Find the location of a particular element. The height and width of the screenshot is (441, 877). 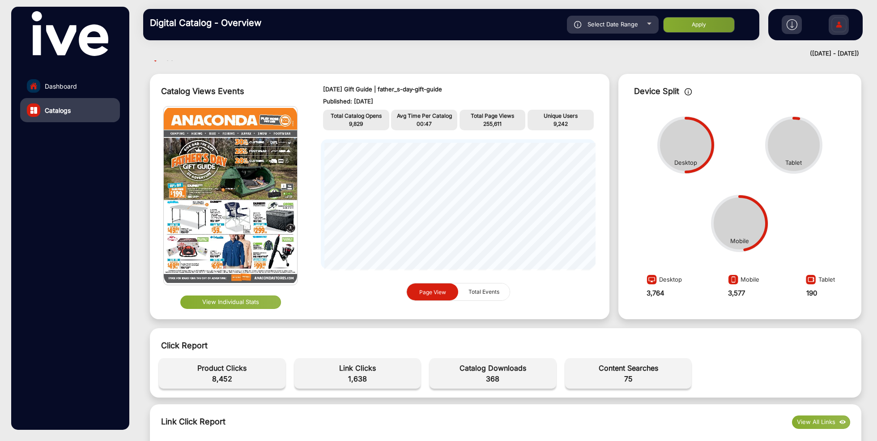

div: Link Click Report is located at coordinates (193, 422).